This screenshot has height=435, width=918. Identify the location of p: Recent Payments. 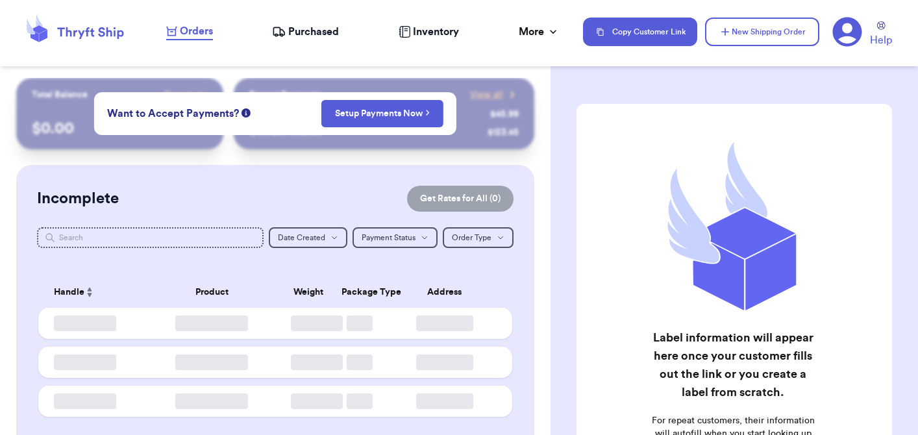
(285, 95).